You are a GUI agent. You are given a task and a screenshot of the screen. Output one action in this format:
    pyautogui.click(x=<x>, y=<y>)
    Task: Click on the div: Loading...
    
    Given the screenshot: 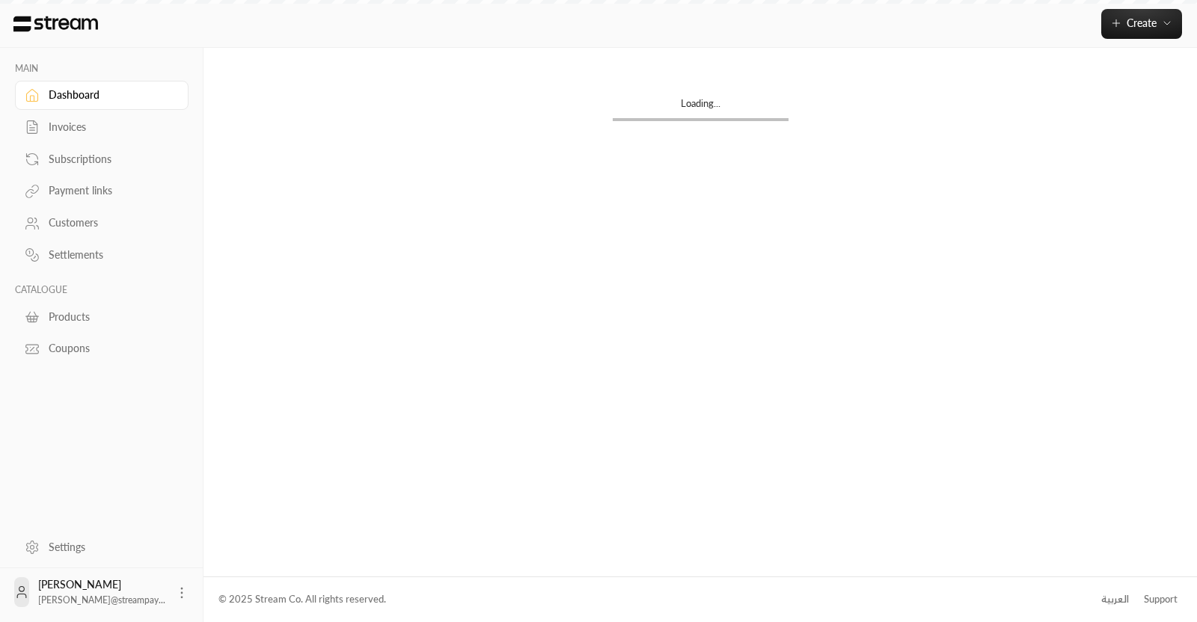 What is the action you would take?
    pyautogui.click(x=700, y=107)
    